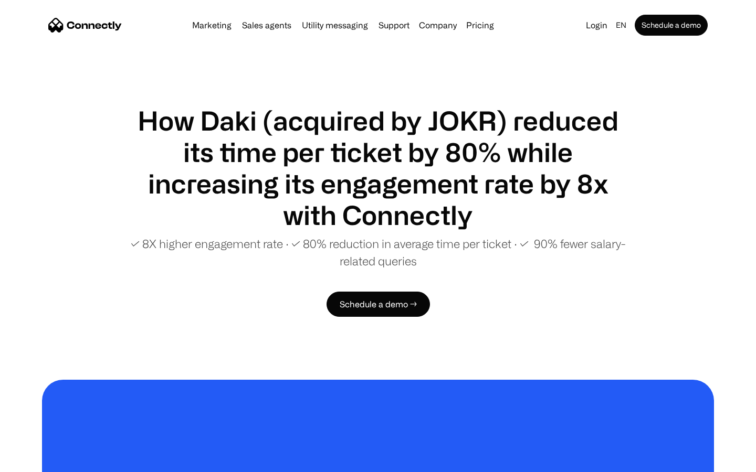 Image resolution: width=756 pixels, height=472 pixels. I want to click on a: Utility messaging, so click(335, 25).